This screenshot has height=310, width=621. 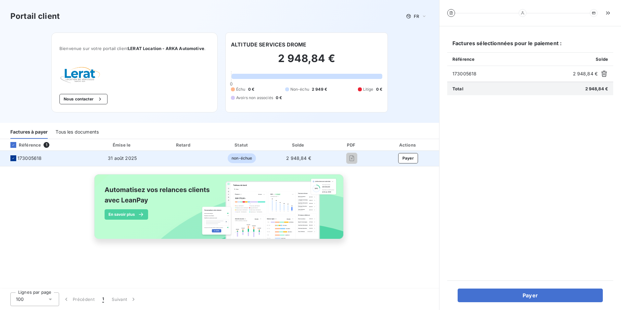 I want to click on span: 2 949 €, so click(x=319, y=89).